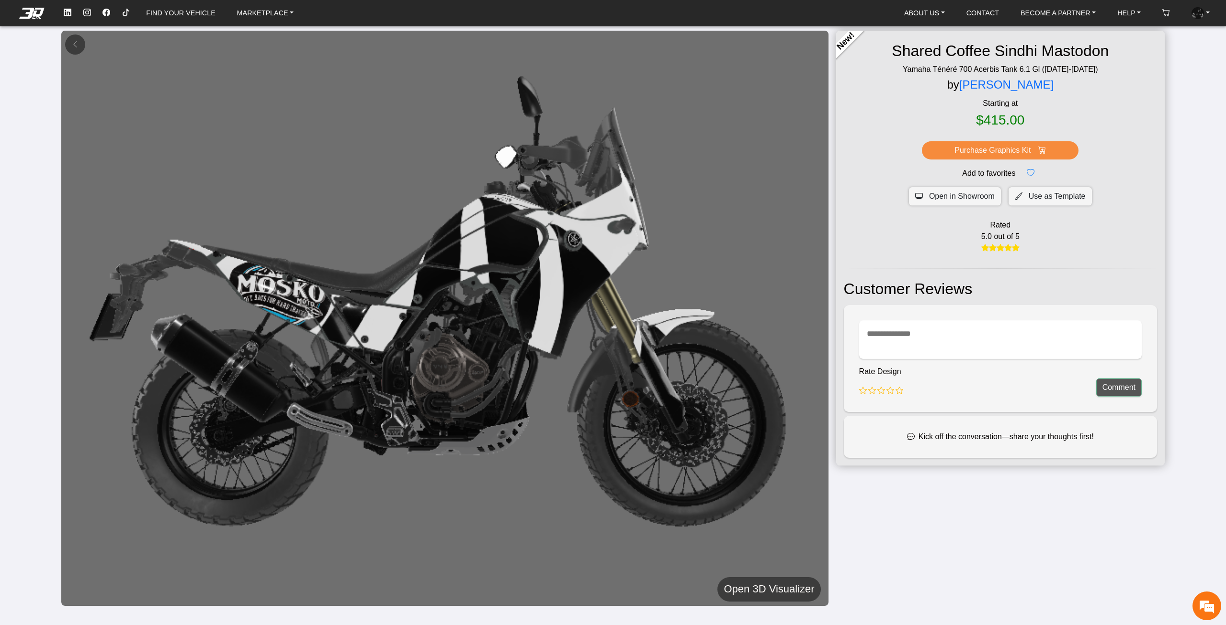  I want to click on span: We're online!, so click(94, 158).